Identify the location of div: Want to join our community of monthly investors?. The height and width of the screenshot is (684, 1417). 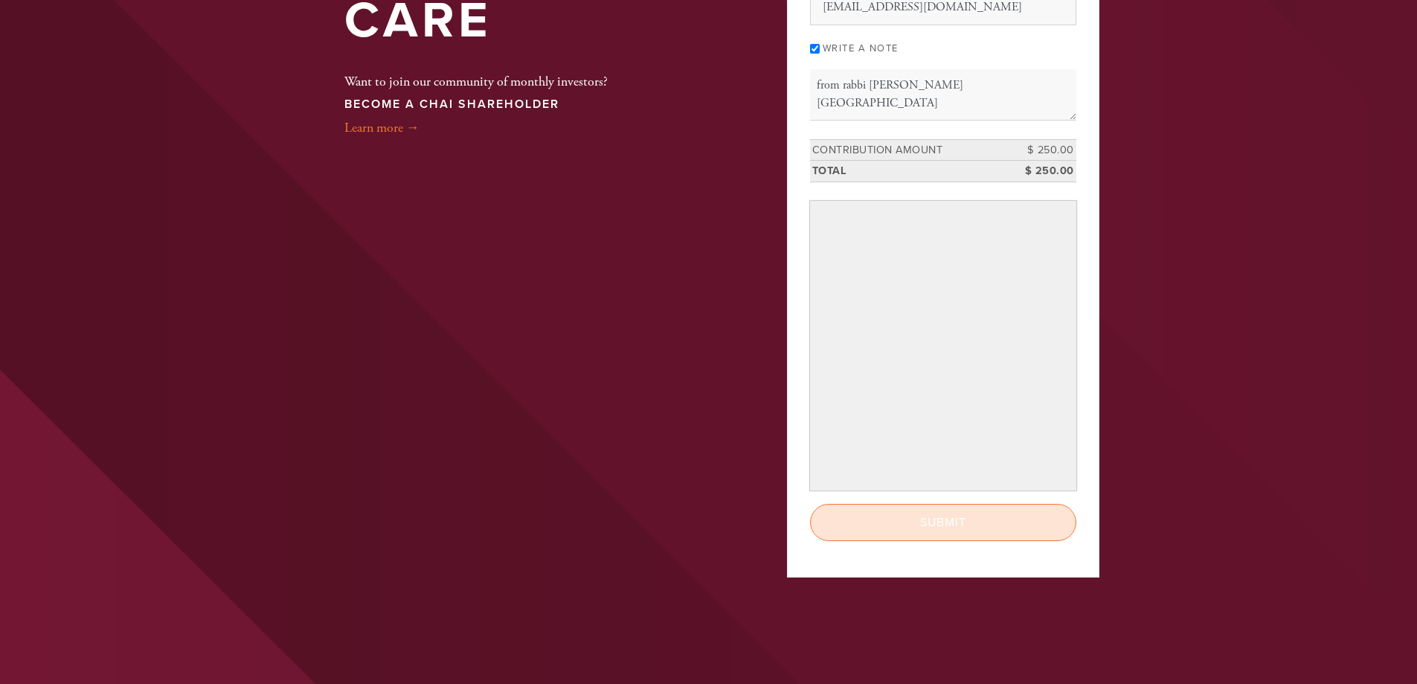
(476, 94).